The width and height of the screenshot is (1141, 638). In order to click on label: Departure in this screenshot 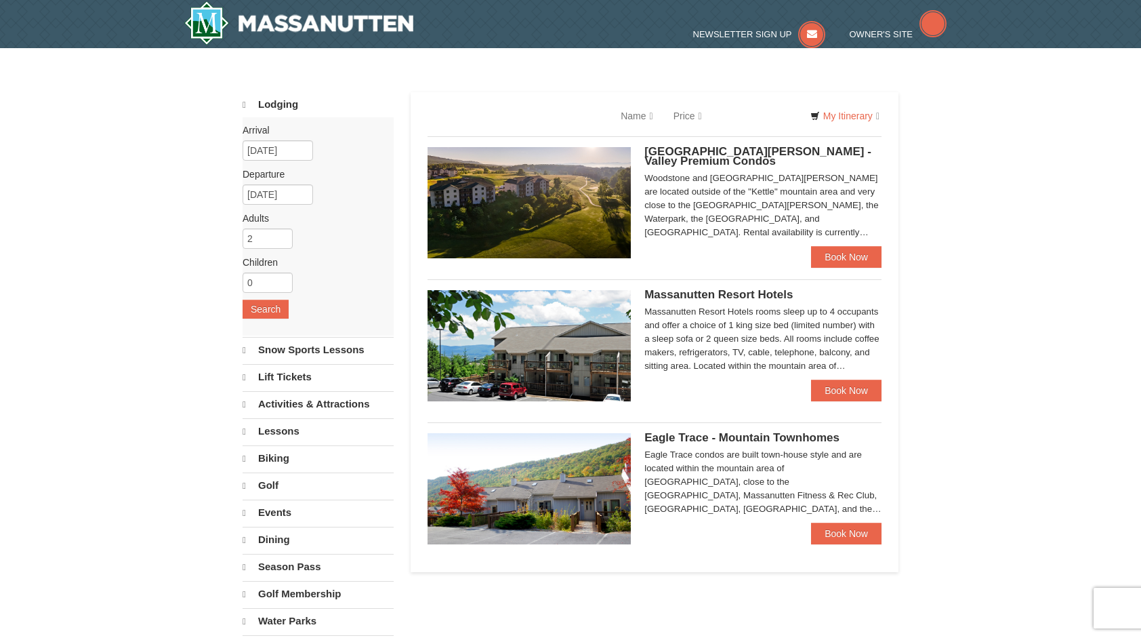, I will do `click(313, 174)`.